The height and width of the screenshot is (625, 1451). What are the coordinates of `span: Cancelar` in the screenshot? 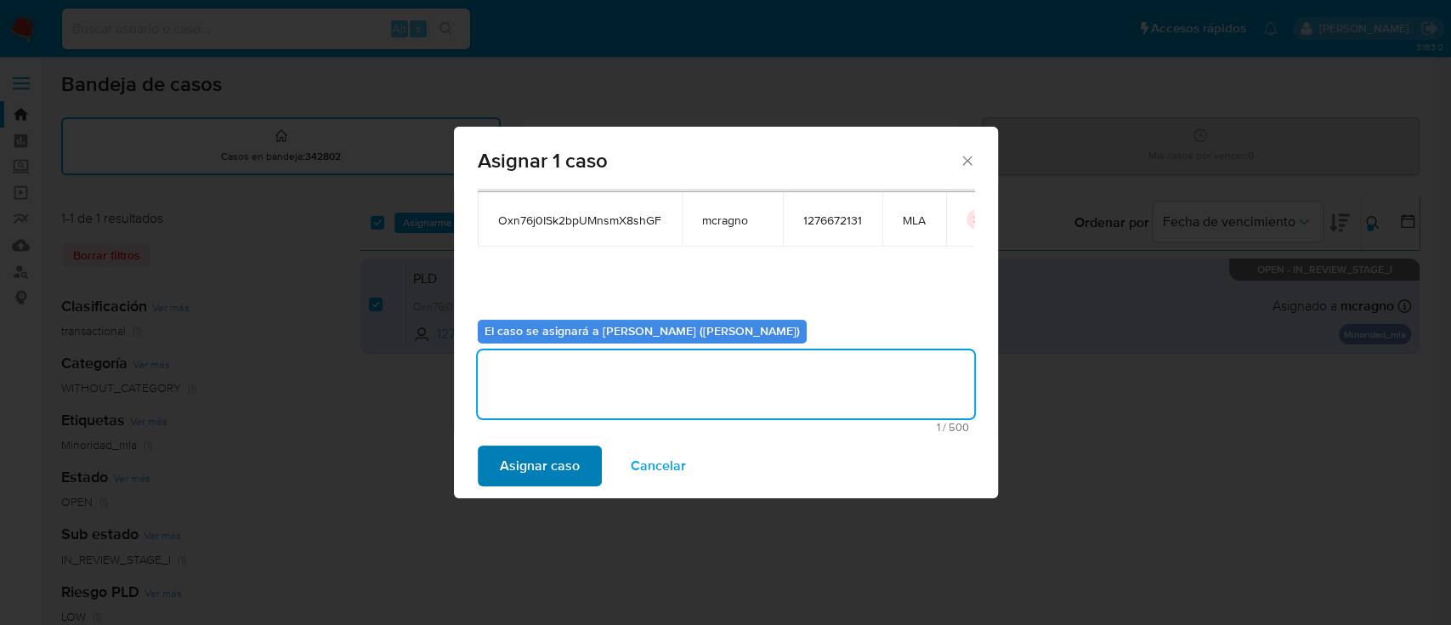 It's located at (658, 466).